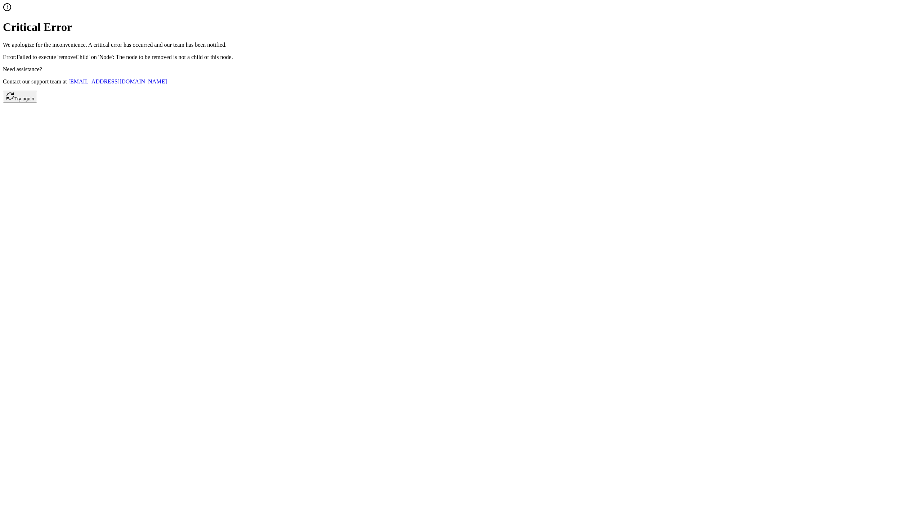 The width and height of the screenshot is (922, 518). I want to click on p: We apologize for the inconvenience. A critical error has occurred and our team has been notified., so click(461, 45).